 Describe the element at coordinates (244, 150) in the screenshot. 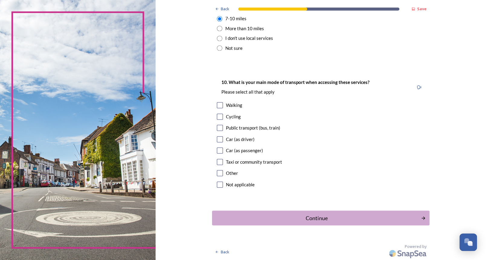

I see `div: Car (as passenger)` at that location.